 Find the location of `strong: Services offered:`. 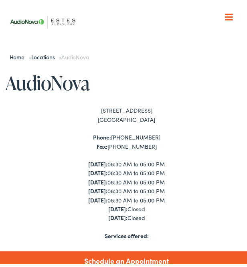

strong: Services offered: is located at coordinates (126, 232).